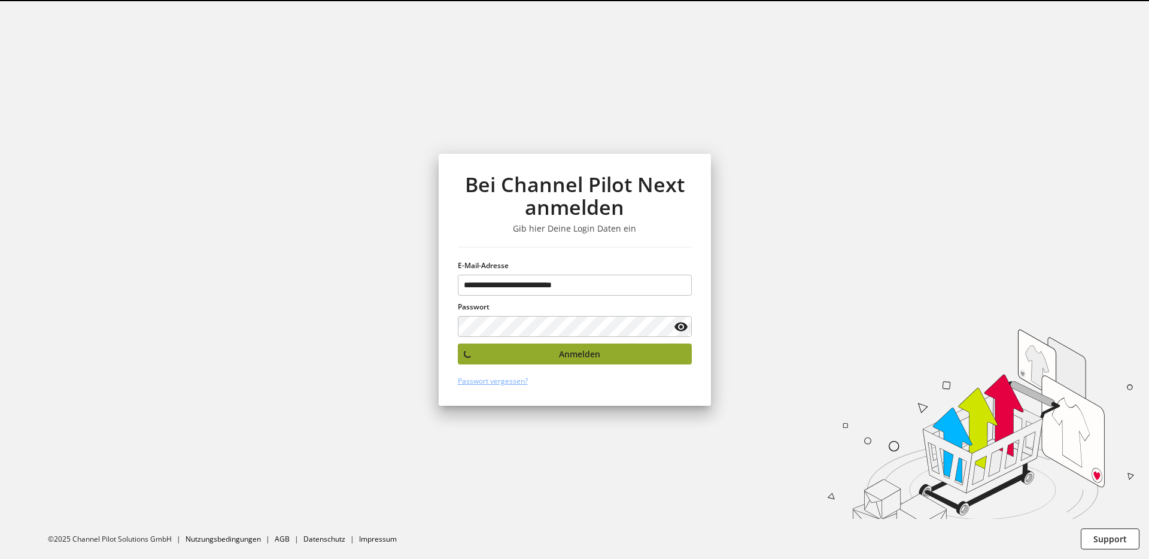 This screenshot has height=559, width=1149. Describe the element at coordinates (1110, 539) in the screenshot. I see `button: Support` at that location.